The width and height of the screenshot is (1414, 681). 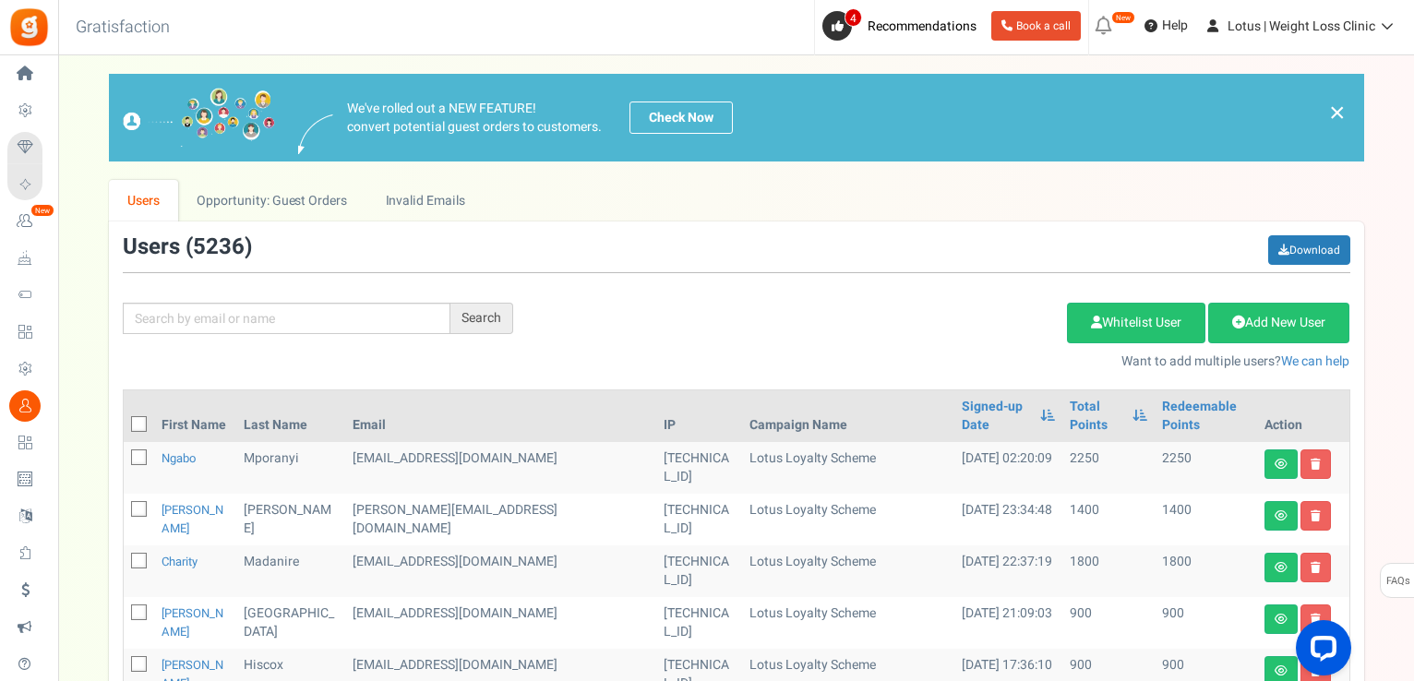 I want to click on span: FAQs, so click(x=1398, y=582).